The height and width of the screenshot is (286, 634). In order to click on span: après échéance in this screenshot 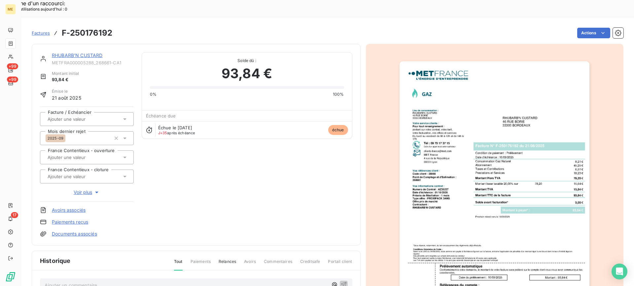, I will do `click(177, 133)`.